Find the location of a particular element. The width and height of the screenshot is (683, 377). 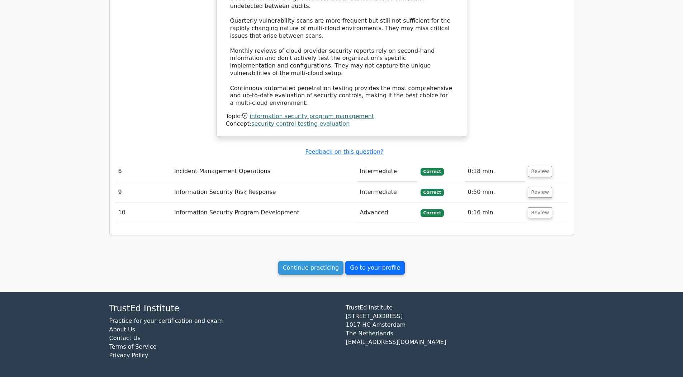

td: Information Security Risk Response is located at coordinates (264, 192).